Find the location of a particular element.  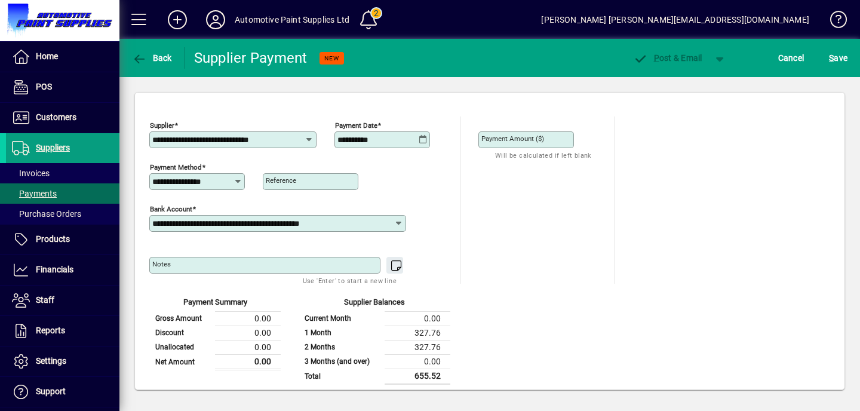

td: Discount is located at coordinates (182, 333).